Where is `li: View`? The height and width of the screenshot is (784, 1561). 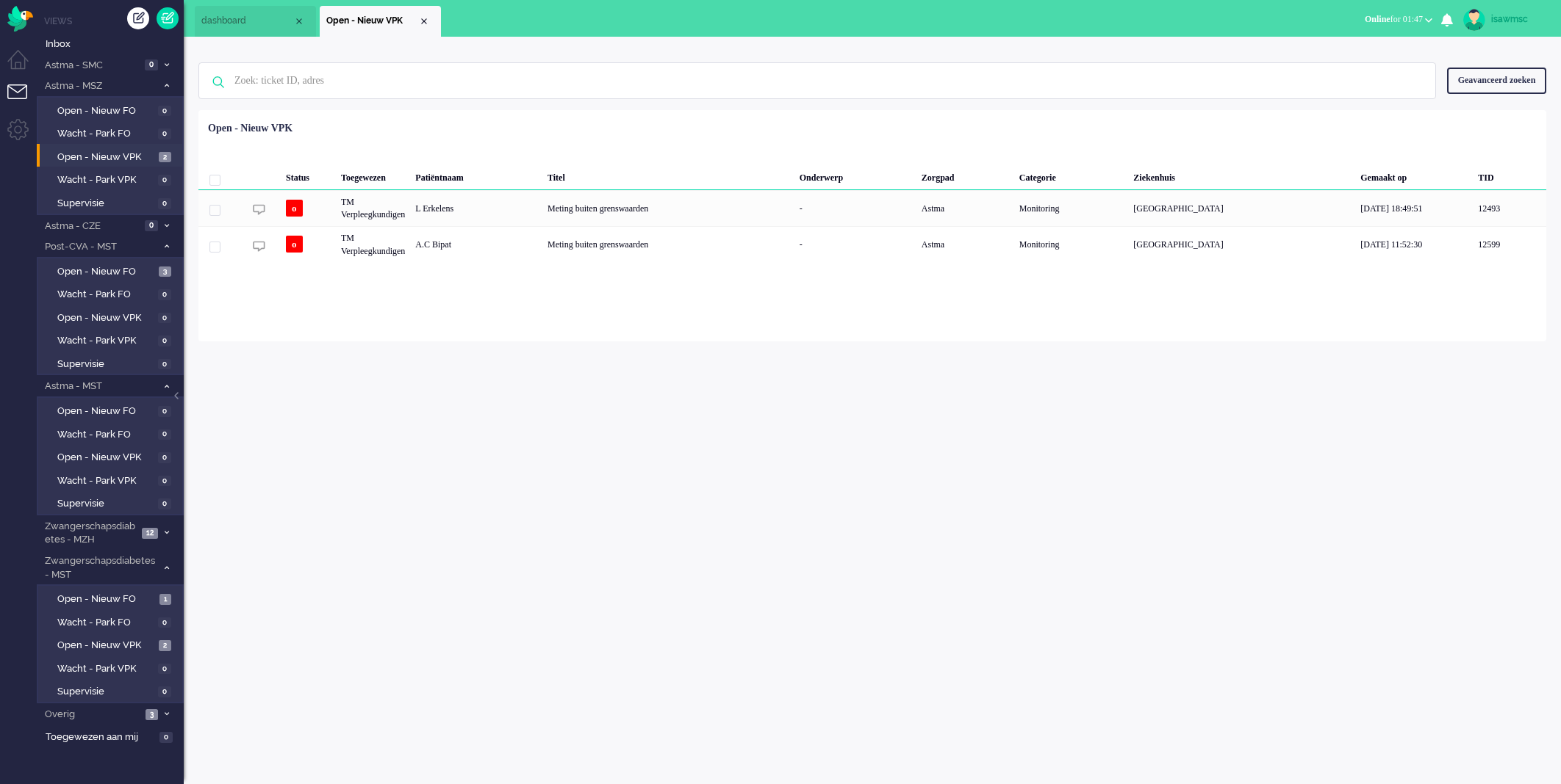
li: View is located at coordinates (380, 21).